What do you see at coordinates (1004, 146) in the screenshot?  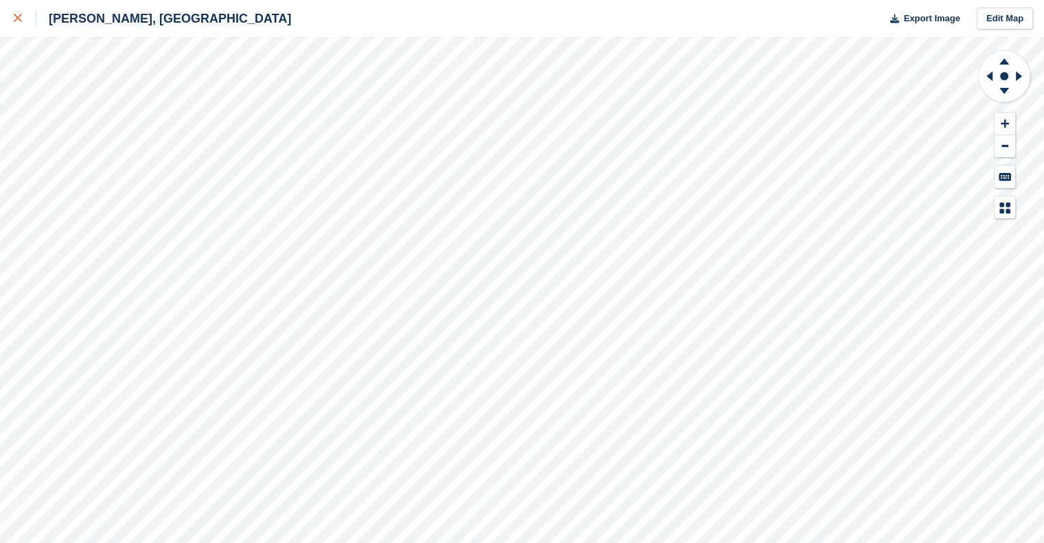 I see `button: Zoom Out` at bounding box center [1004, 146].